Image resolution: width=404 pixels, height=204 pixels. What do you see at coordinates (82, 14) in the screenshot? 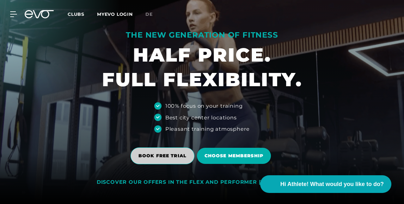
I see `a: Clubs` at bounding box center [82, 14].